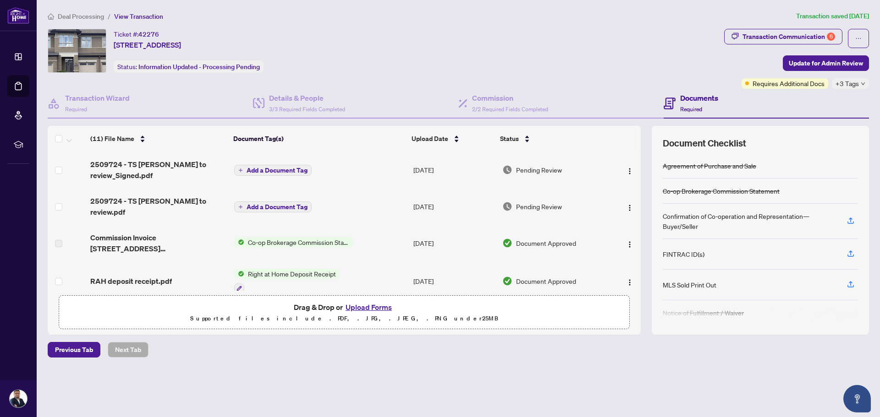 The width and height of the screenshot is (880, 417). What do you see at coordinates (344, 313) in the screenshot?
I see `span: Drag & Drop orUpload FormsSupported files include .PDF, .JPG, .JPEG, .PNG under25MB` at bounding box center [344, 313].